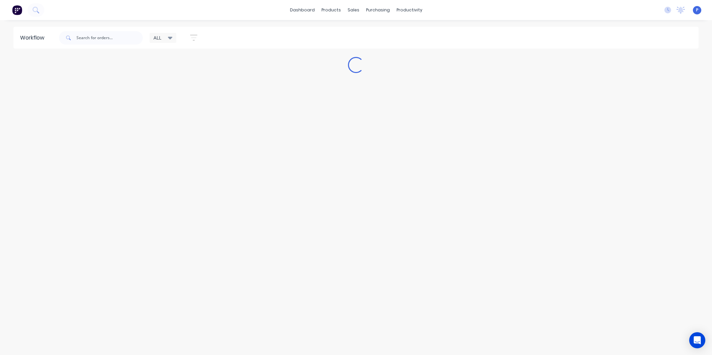 This screenshot has width=712, height=355. Describe the element at coordinates (34, 38) in the screenshot. I see `div: Workflow` at that location.